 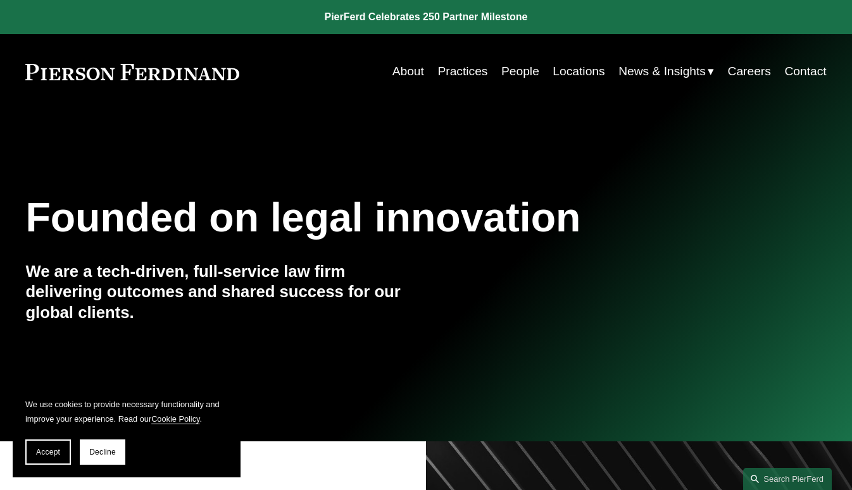 I want to click on p: We use cookies to provide necessary functionality and improve your experience. Read our ., so click(x=127, y=412).